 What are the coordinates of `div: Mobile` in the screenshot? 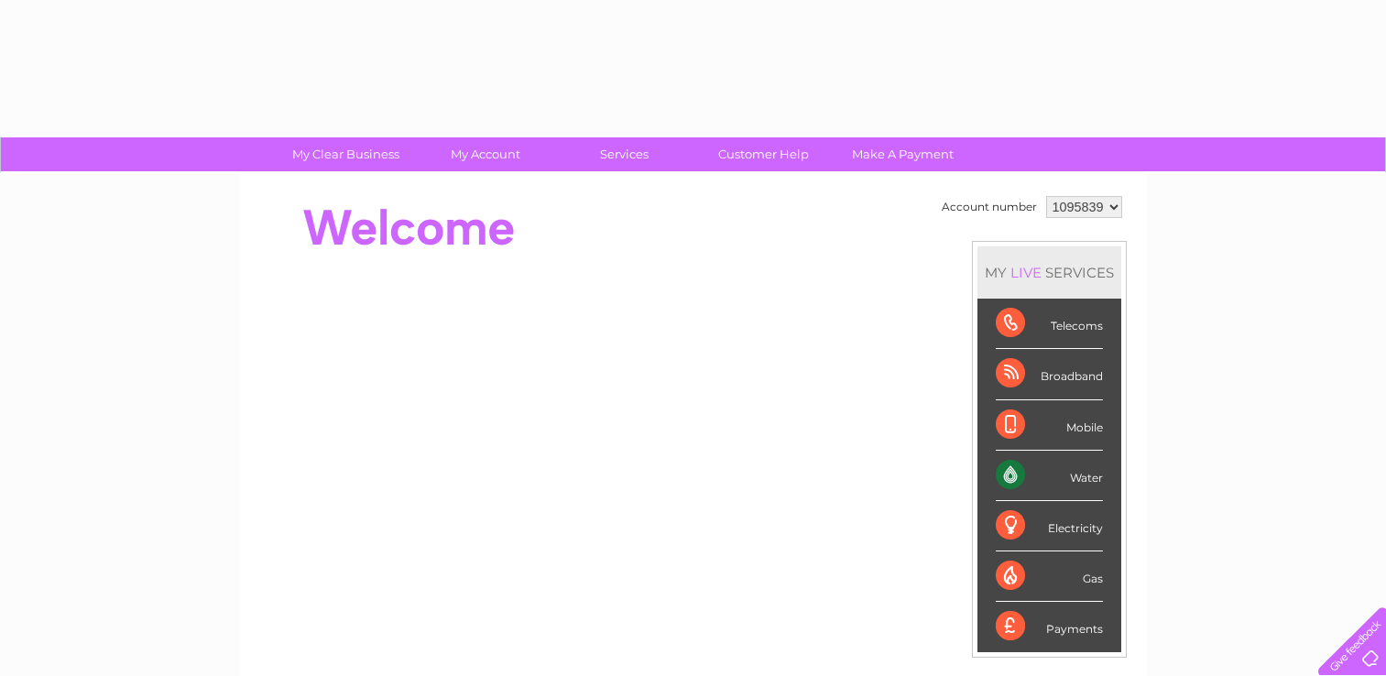 It's located at (1049, 425).